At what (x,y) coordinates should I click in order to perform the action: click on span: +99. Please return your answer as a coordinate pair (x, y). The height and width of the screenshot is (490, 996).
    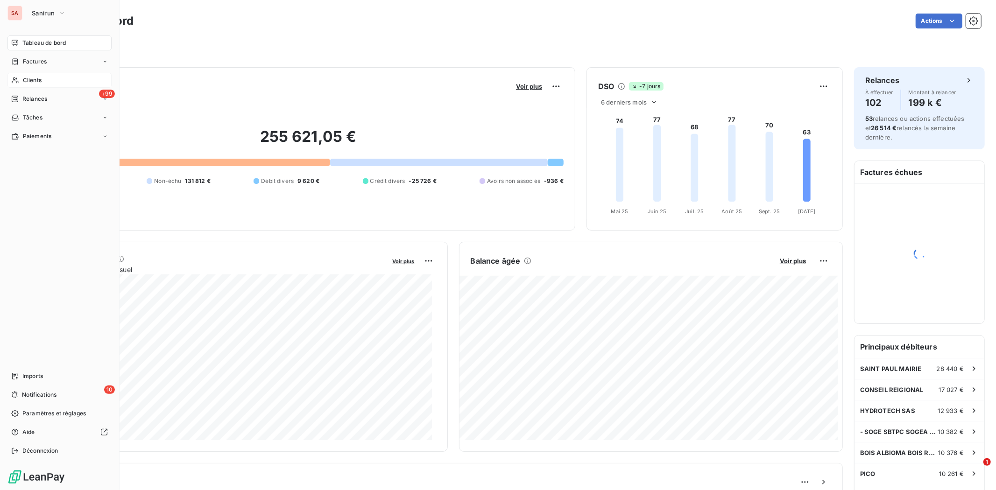
    Looking at the image, I should click on (107, 94).